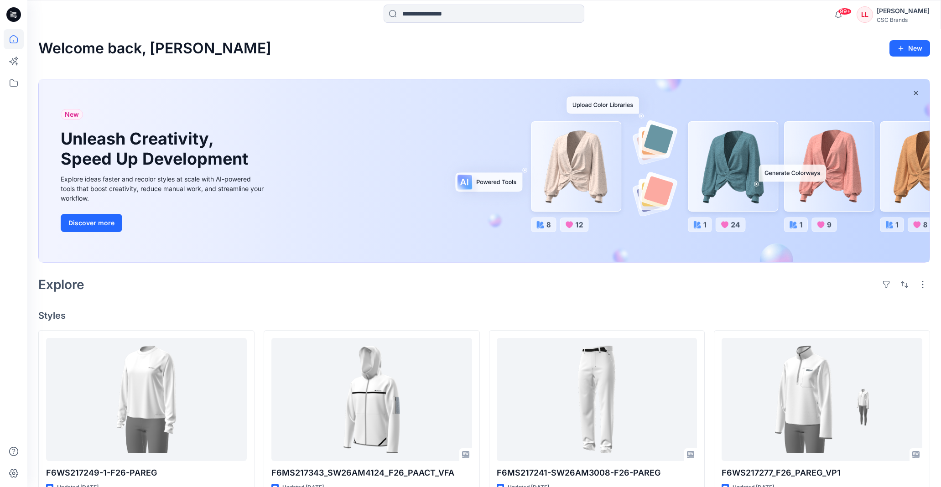 This screenshot has width=941, height=487. I want to click on a: F6WS217249-1-F26-PAREG, so click(146, 400).